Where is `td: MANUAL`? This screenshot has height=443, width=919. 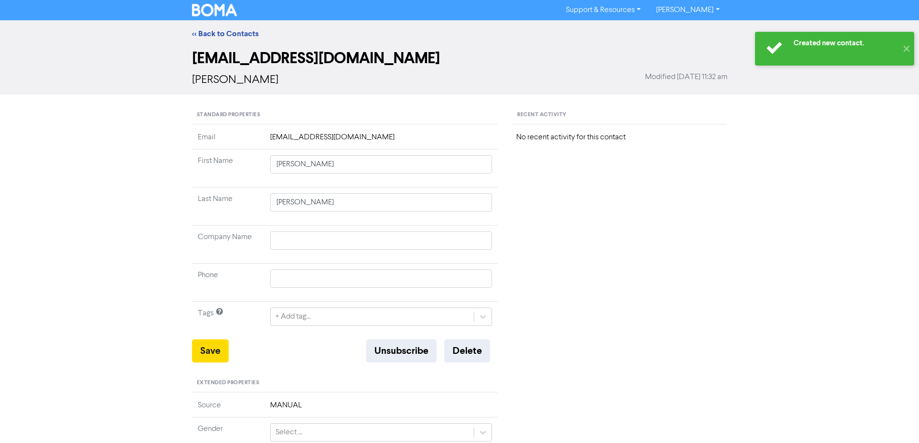
td: MANUAL is located at coordinates (381, 409).